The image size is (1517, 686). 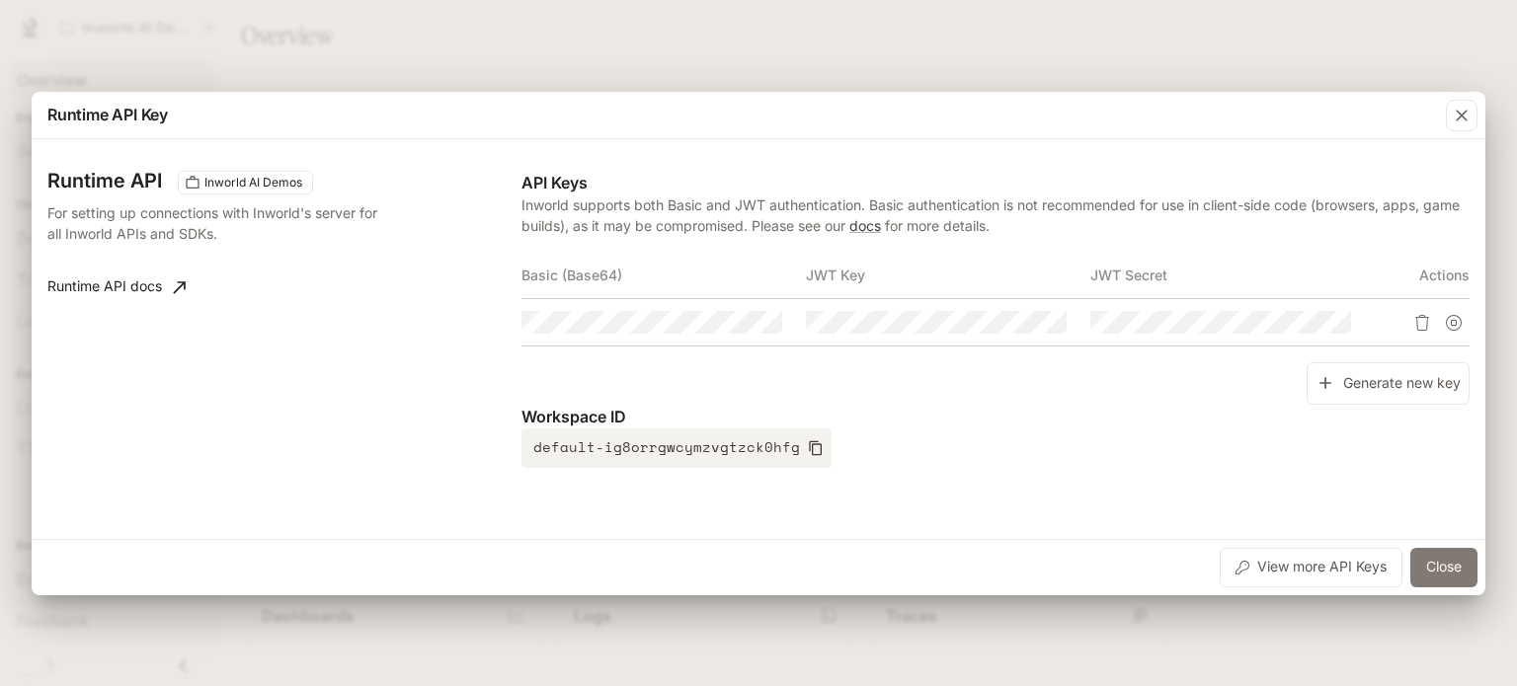 I want to click on p: For setting up connections with Inworld's server for all Inworld APIs and SDKs., so click(x=219, y=223).